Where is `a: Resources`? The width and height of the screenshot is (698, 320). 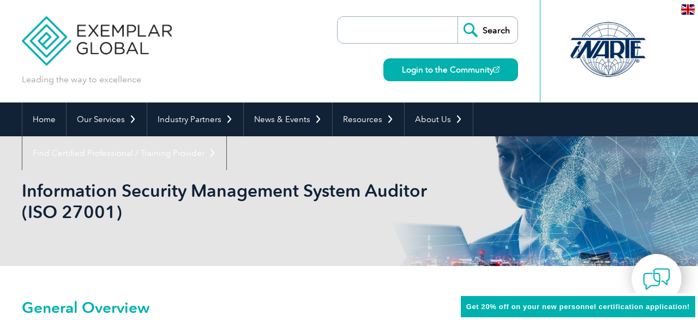 a: Resources is located at coordinates (368, 119).